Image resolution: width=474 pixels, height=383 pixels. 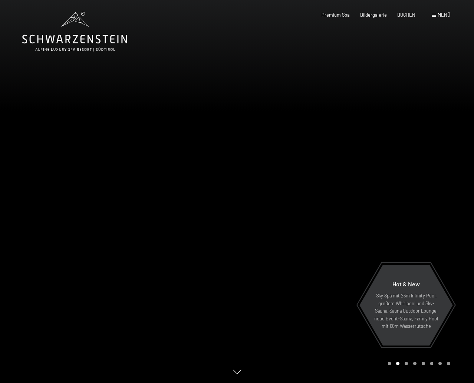 What do you see at coordinates (432, 364) in the screenshot?
I see `div: Carousel Page 6` at bounding box center [432, 364].